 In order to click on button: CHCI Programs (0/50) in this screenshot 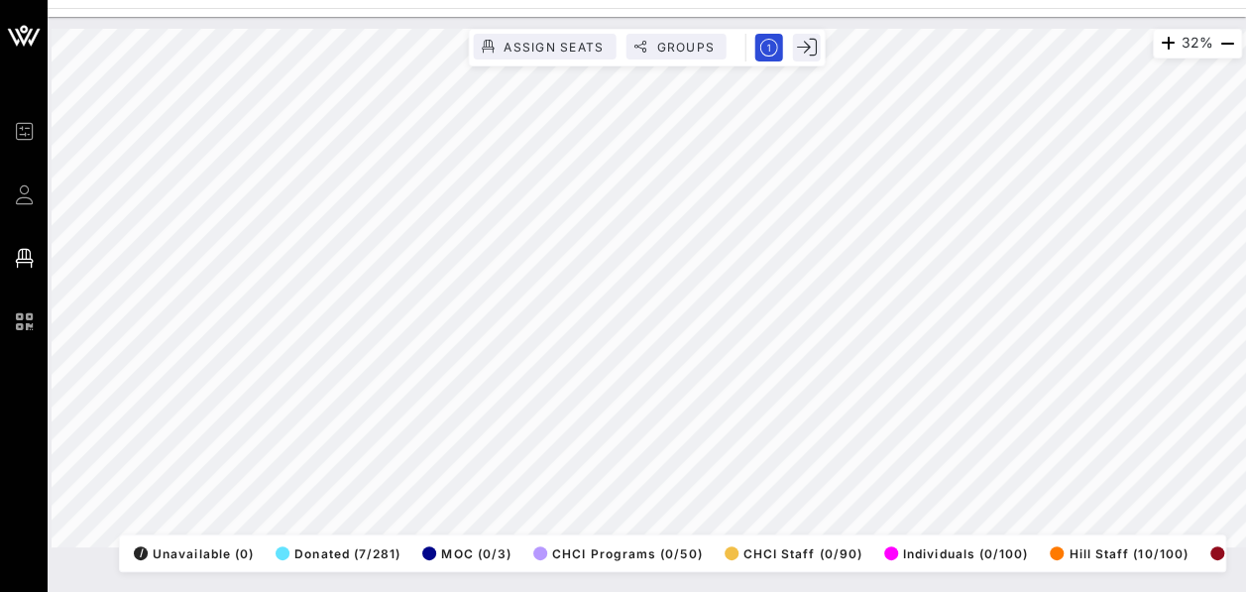, I will do `click(614, 553)`.